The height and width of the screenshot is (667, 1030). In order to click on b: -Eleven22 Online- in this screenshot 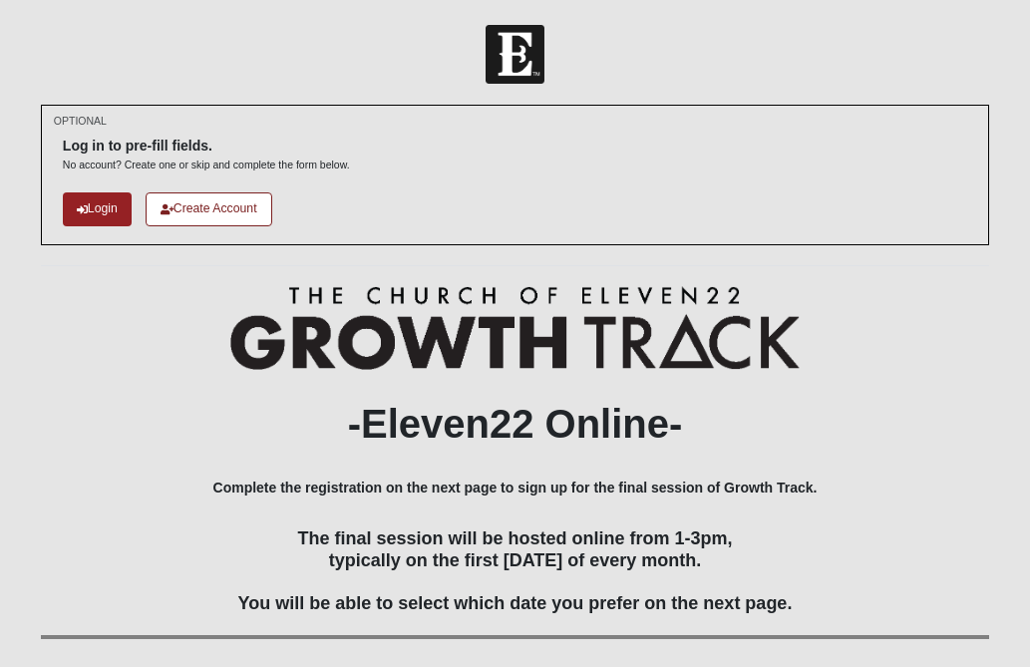, I will do `click(515, 424)`.